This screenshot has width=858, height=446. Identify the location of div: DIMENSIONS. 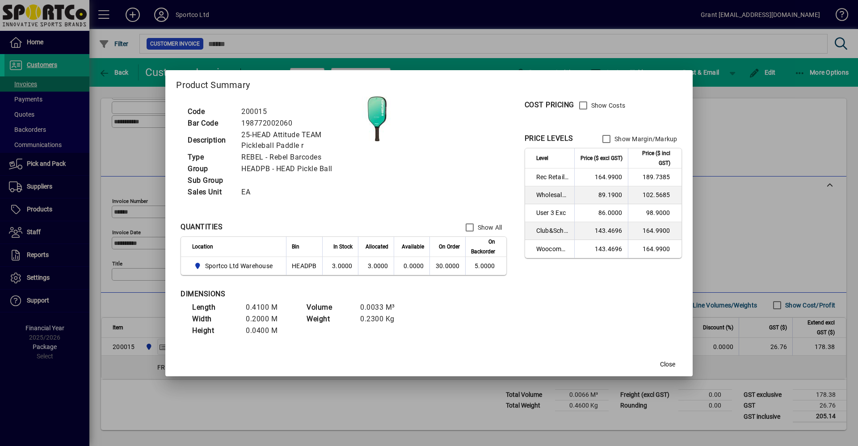
(292, 294).